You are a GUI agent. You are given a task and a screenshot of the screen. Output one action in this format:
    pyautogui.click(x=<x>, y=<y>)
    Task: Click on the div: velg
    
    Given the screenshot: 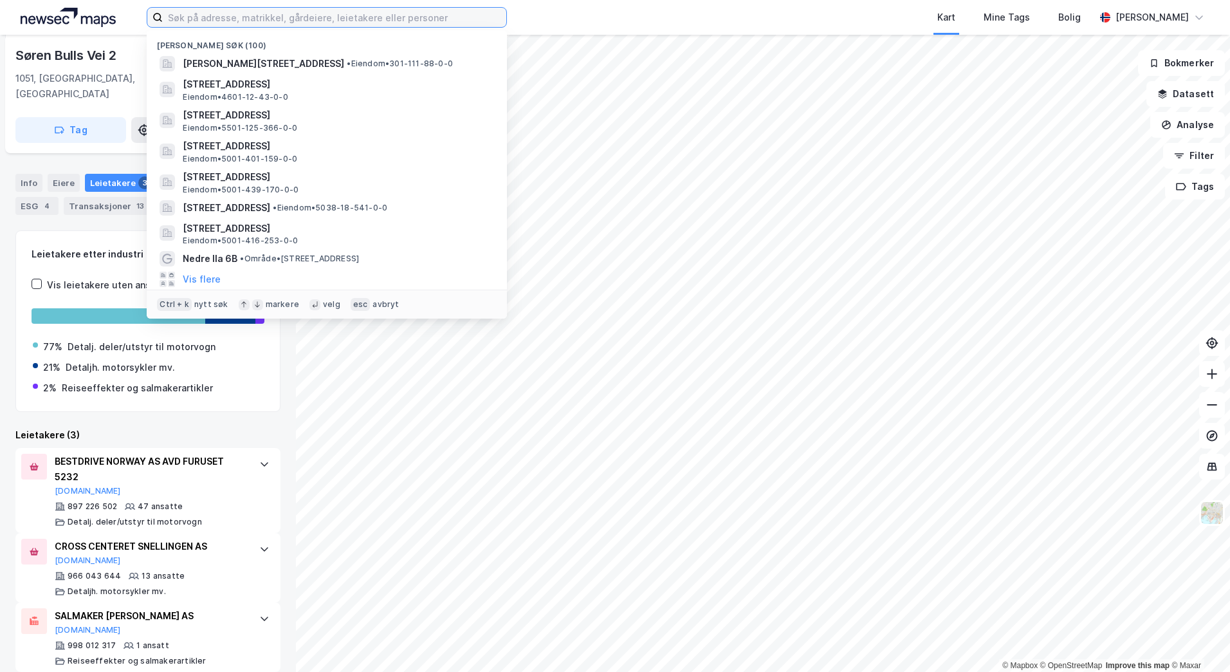 What is the action you would take?
    pyautogui.click(x=331, y=304)
    